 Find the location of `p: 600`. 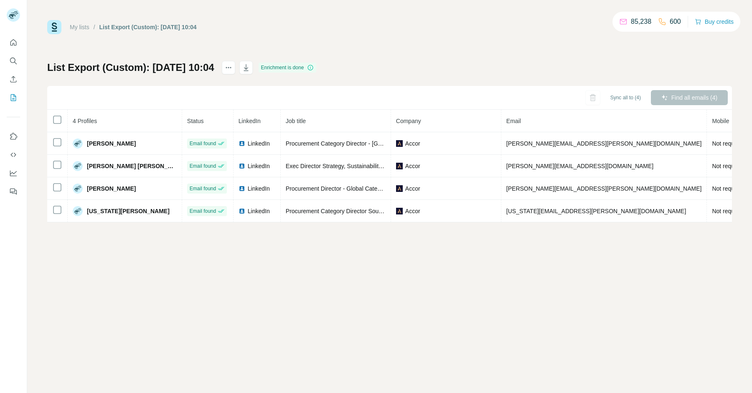

p: 600 is located at coordinates (675, 22).